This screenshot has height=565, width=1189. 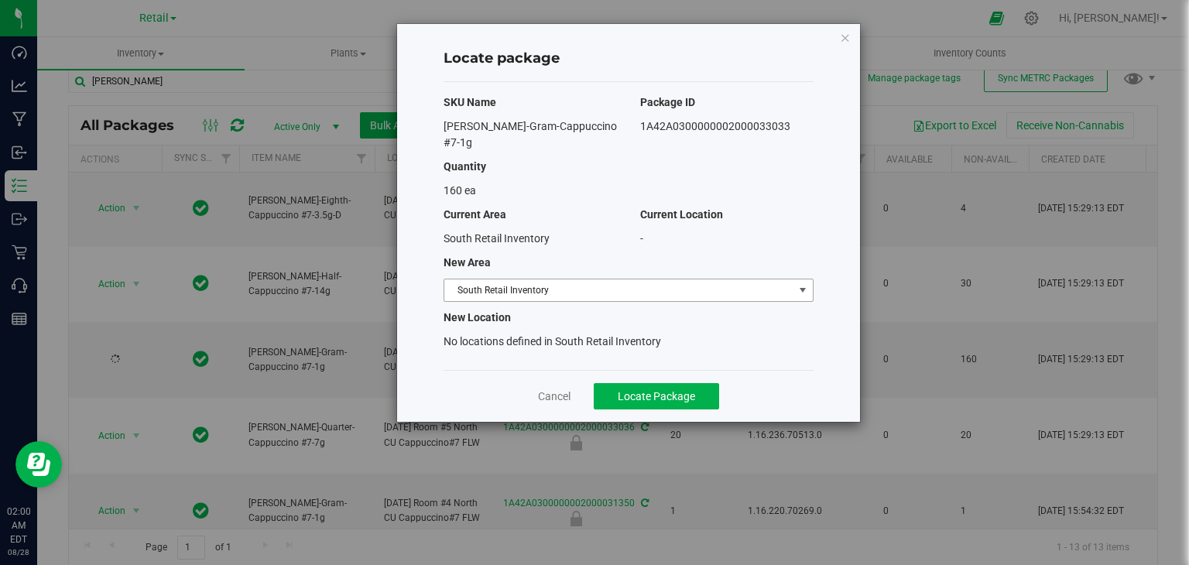 I want to click on span: New Area, so click(x=467, y=262).